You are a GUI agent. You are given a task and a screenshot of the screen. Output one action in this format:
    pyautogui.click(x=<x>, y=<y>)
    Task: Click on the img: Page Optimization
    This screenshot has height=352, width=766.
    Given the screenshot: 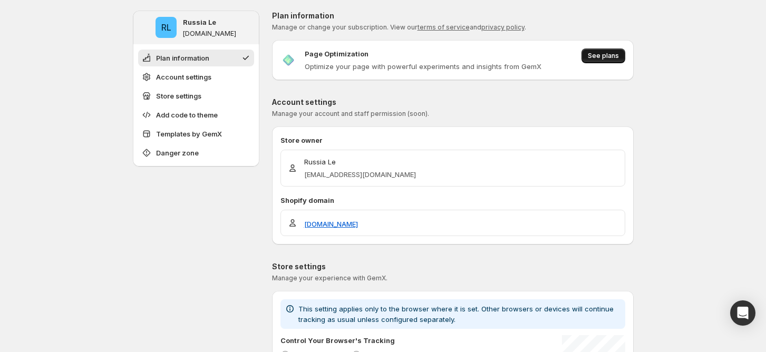 What is the action you would take?
    pyautogui.click(x=288, y=60)
    